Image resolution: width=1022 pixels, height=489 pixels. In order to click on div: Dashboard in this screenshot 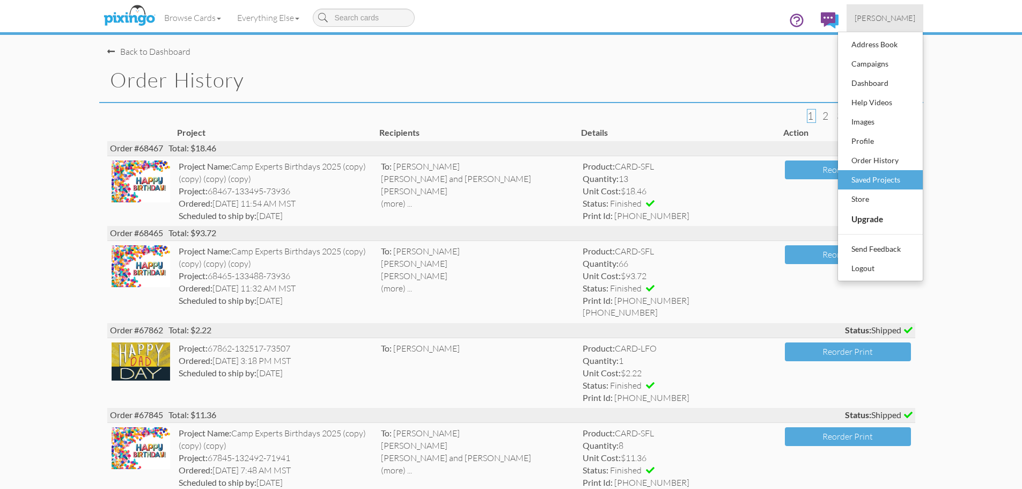, I will do `click(880, 83)`.